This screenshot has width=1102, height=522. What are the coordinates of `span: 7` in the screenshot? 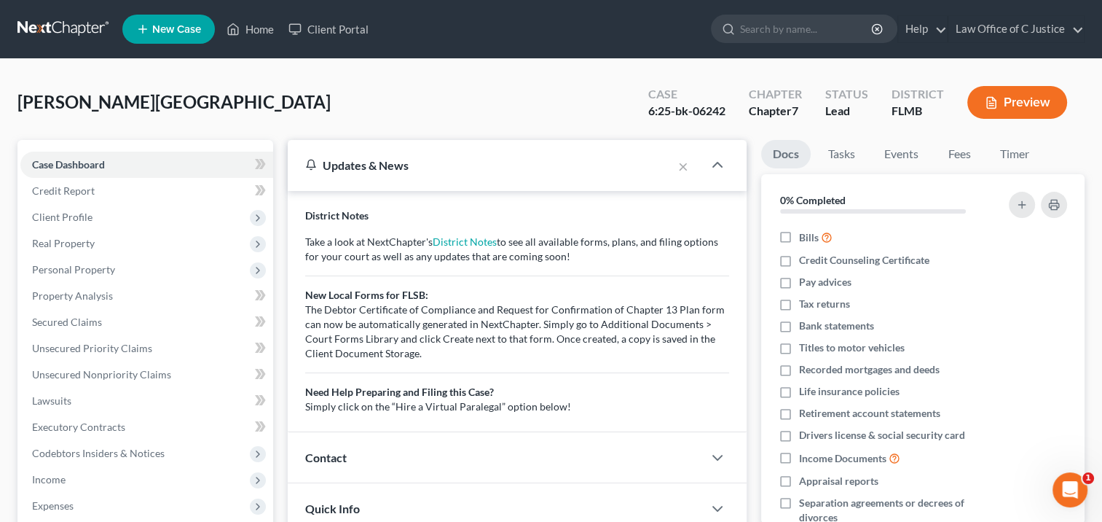 It's located at (795, 110).